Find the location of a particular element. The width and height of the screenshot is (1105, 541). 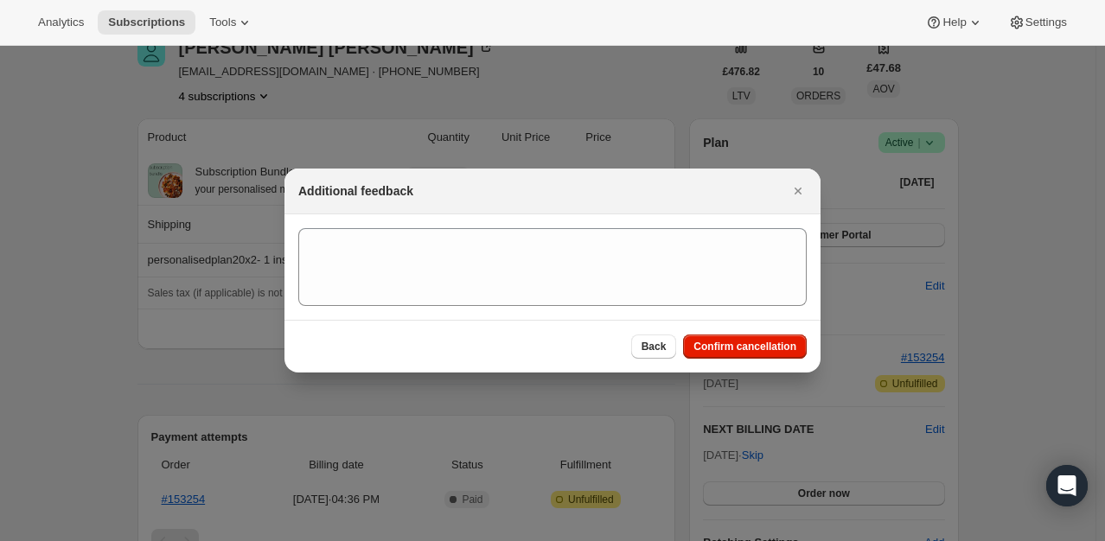

span: Back is located at coordinates (653, 347).